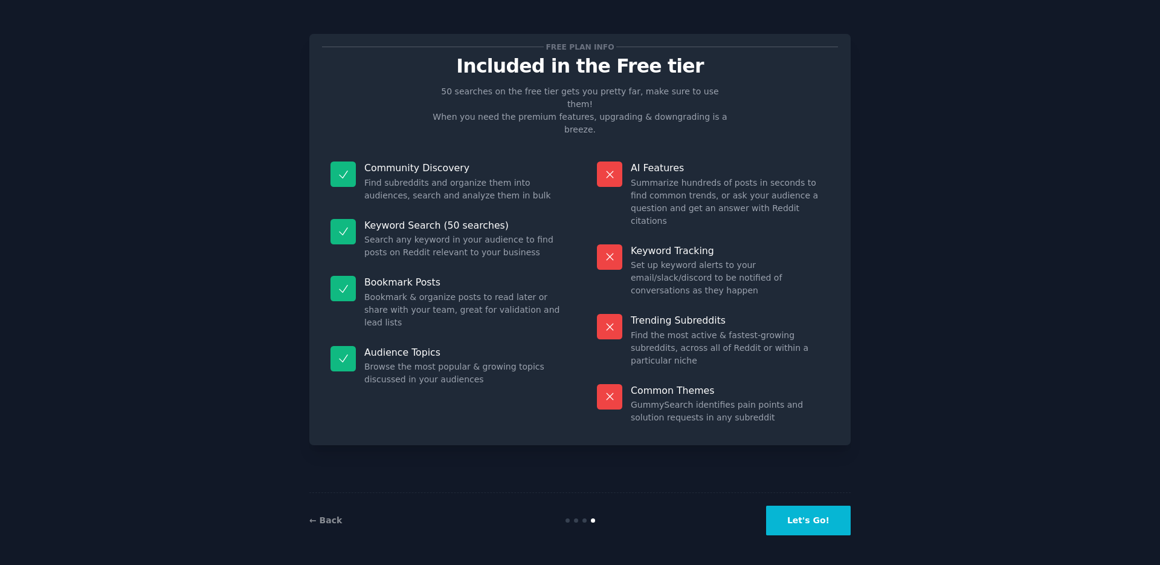 The width and height of the screenshot is (1160, 565). Describe the element at coordinates (580, 111) in the screenshot. I see `p: 50 searches on the free tier gets you pretty far, make sure to use them! When you need the premiu...` at that location.